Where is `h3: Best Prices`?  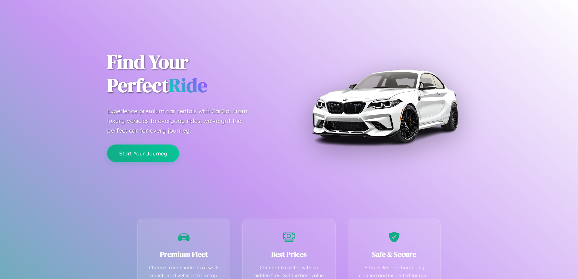 h3: Best Prices is located at coordinates (289, 254).